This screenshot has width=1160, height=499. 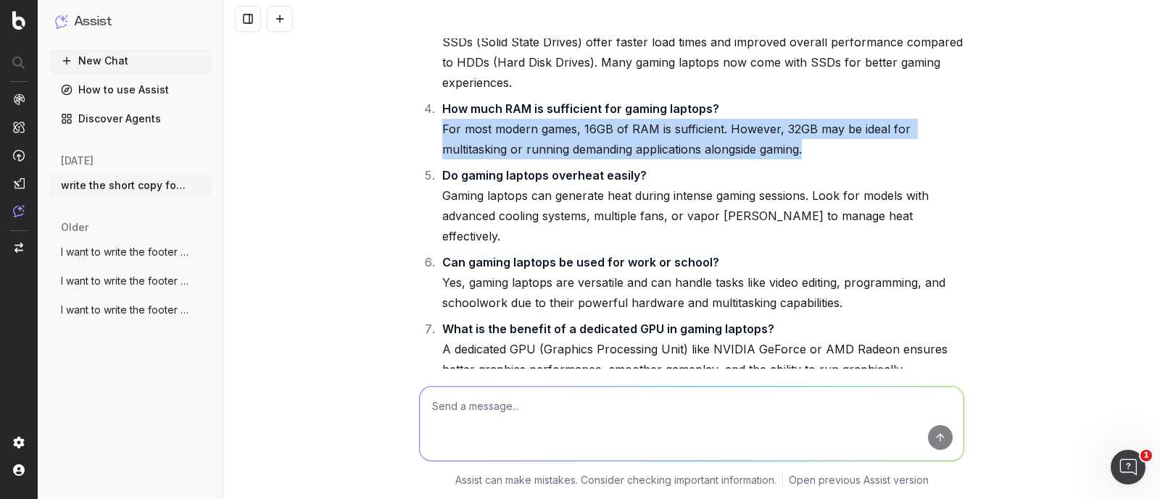 What do you see at coordinates (19, 248) in the screenshot?
I see `img: Switch project` at bounding box center [19, 248].